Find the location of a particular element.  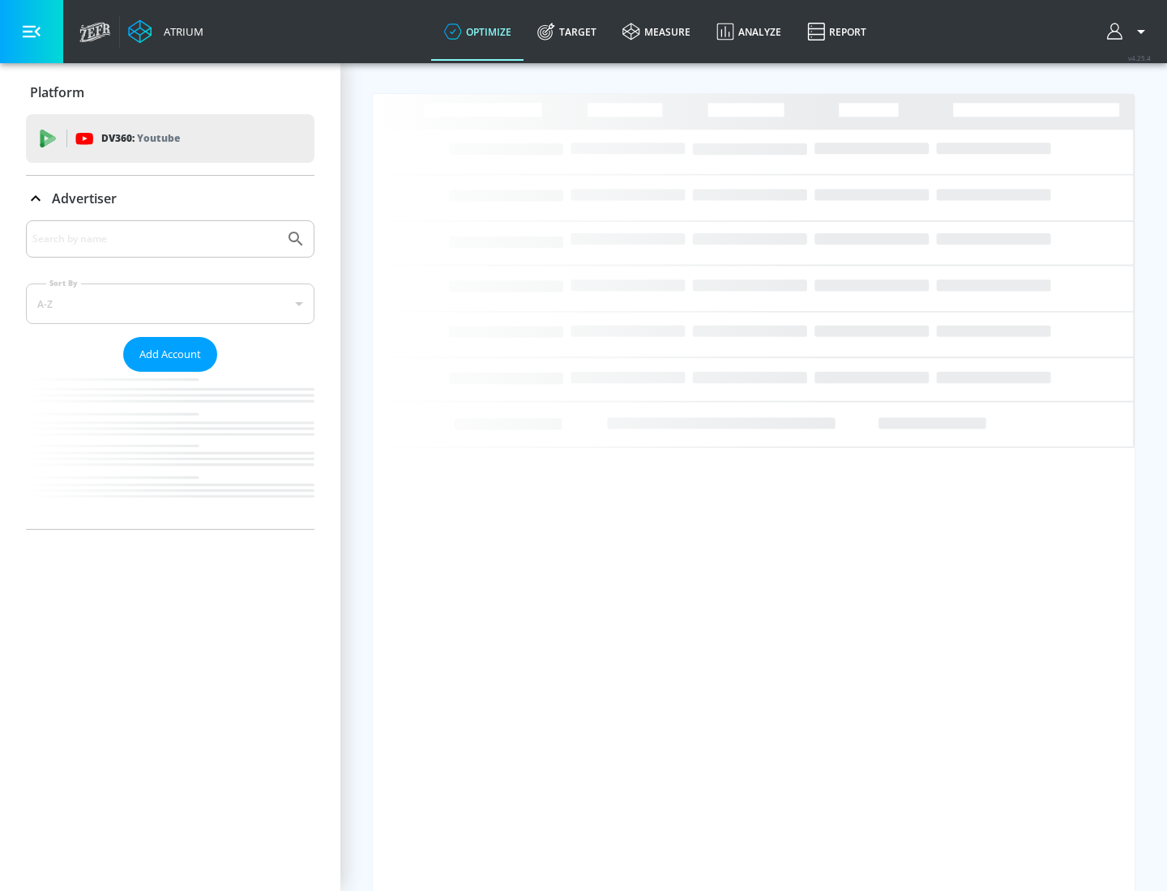

nav: list of Advertiser is located at coordinates (170, 451).